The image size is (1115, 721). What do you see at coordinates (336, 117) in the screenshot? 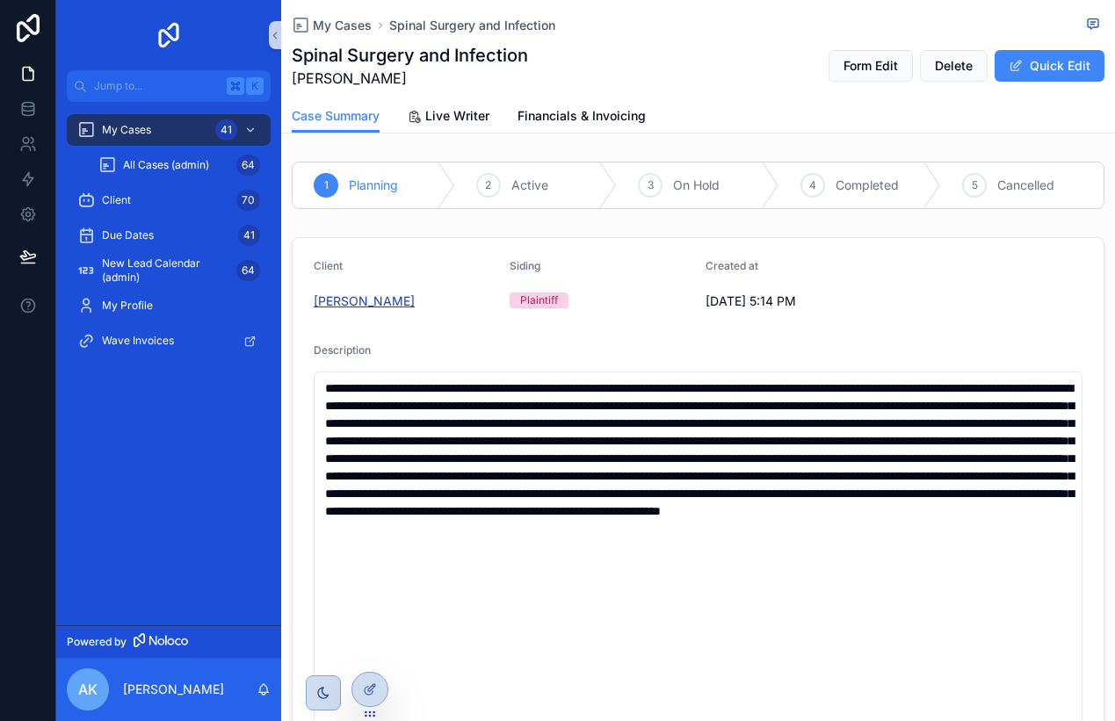
I see `a: Case Summary` at bounding box center [336, 117].